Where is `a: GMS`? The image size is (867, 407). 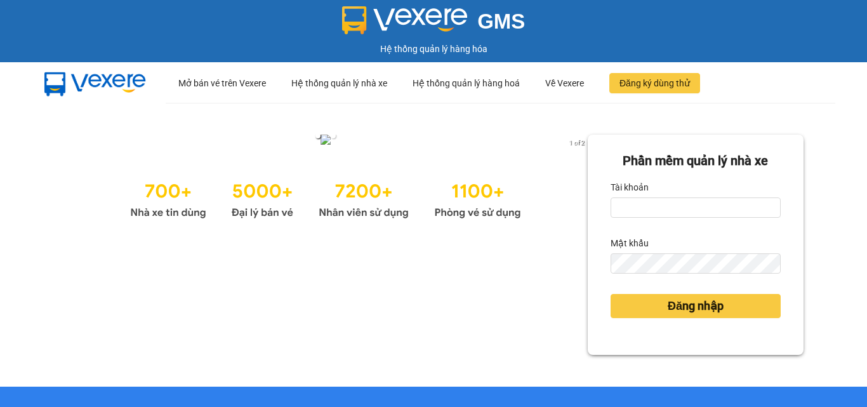
a: GMS is located at coordinates (433, 24).